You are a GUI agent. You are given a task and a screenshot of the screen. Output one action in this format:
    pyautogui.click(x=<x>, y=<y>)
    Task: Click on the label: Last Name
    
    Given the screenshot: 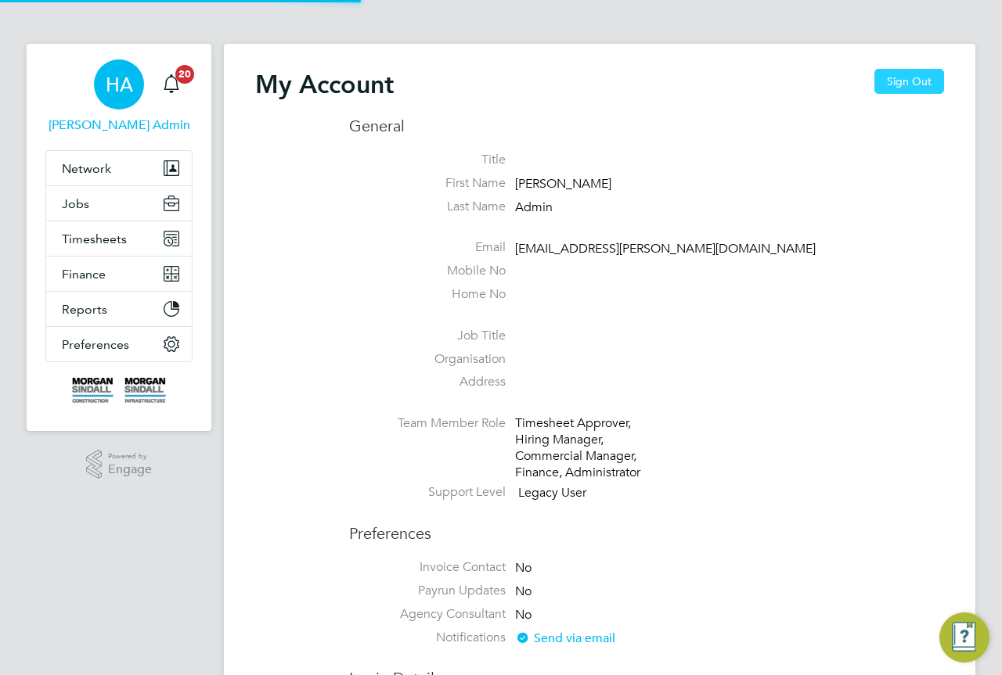 What is the action you would take?
    pyautogui.click(x=427, y=207)
    